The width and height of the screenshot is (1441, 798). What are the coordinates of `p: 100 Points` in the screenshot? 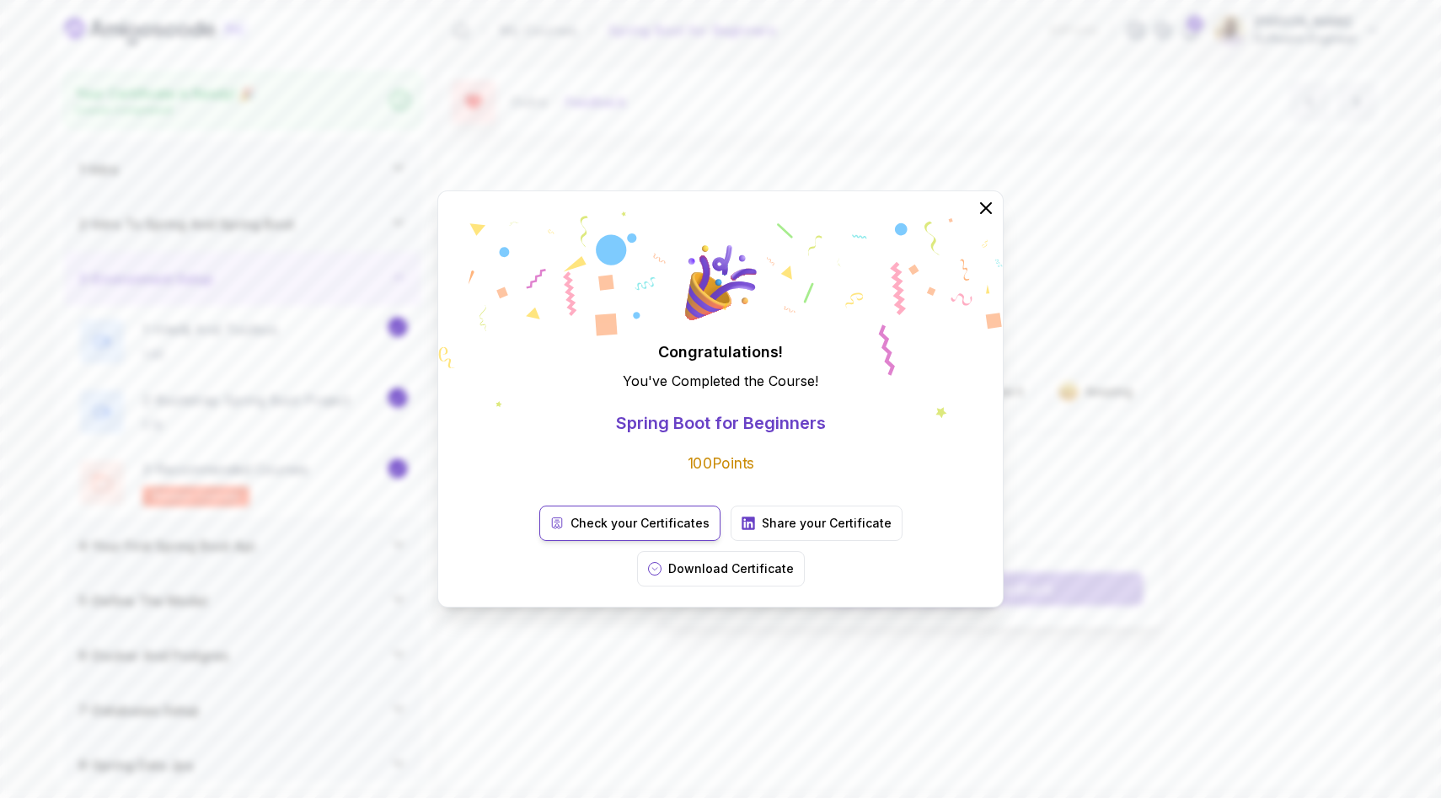 It's located at (720, 463).